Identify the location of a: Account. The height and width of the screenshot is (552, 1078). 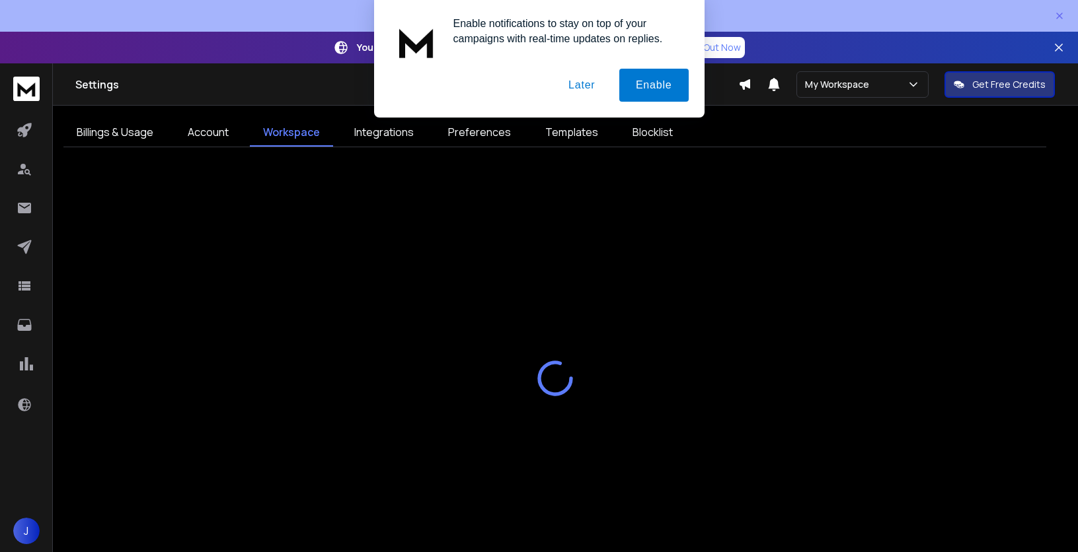
(208, 133).